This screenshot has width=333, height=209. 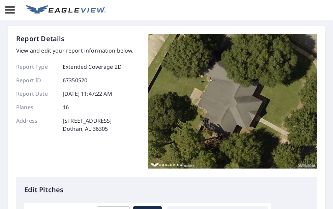 I want to click on p: Address, so click(x=36, y=125).